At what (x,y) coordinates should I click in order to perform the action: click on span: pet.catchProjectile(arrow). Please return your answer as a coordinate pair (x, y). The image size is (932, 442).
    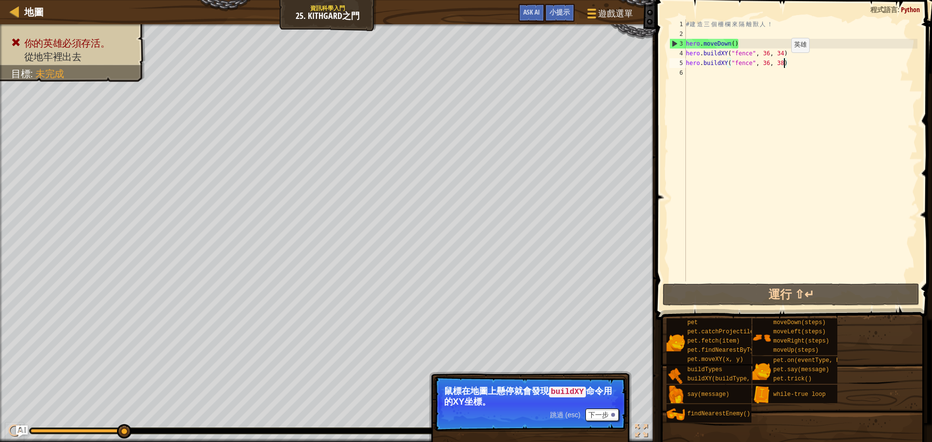
    Looking at the image, I should click on (733, 332).